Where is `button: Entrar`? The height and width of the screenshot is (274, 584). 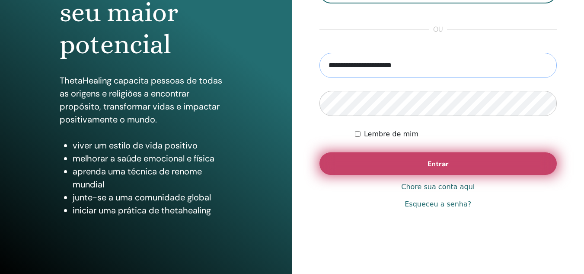
button: Entrar is located at coordinates (439, 164).